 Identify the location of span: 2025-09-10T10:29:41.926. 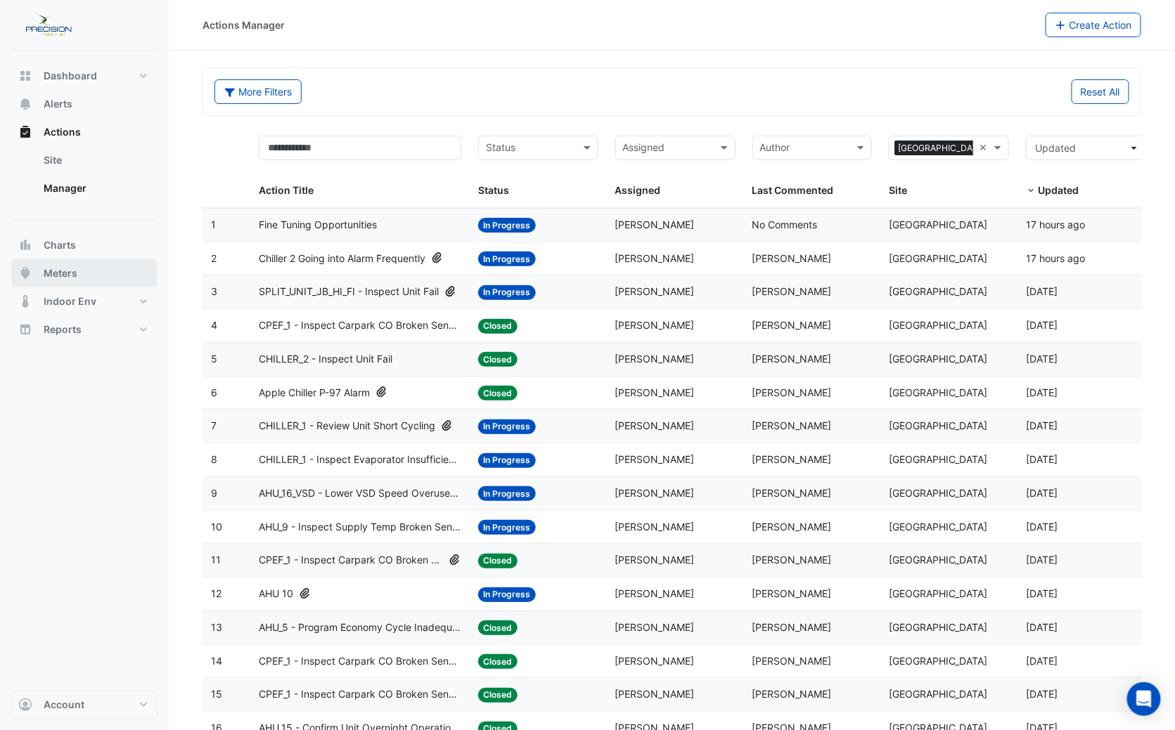
(1041, 560).